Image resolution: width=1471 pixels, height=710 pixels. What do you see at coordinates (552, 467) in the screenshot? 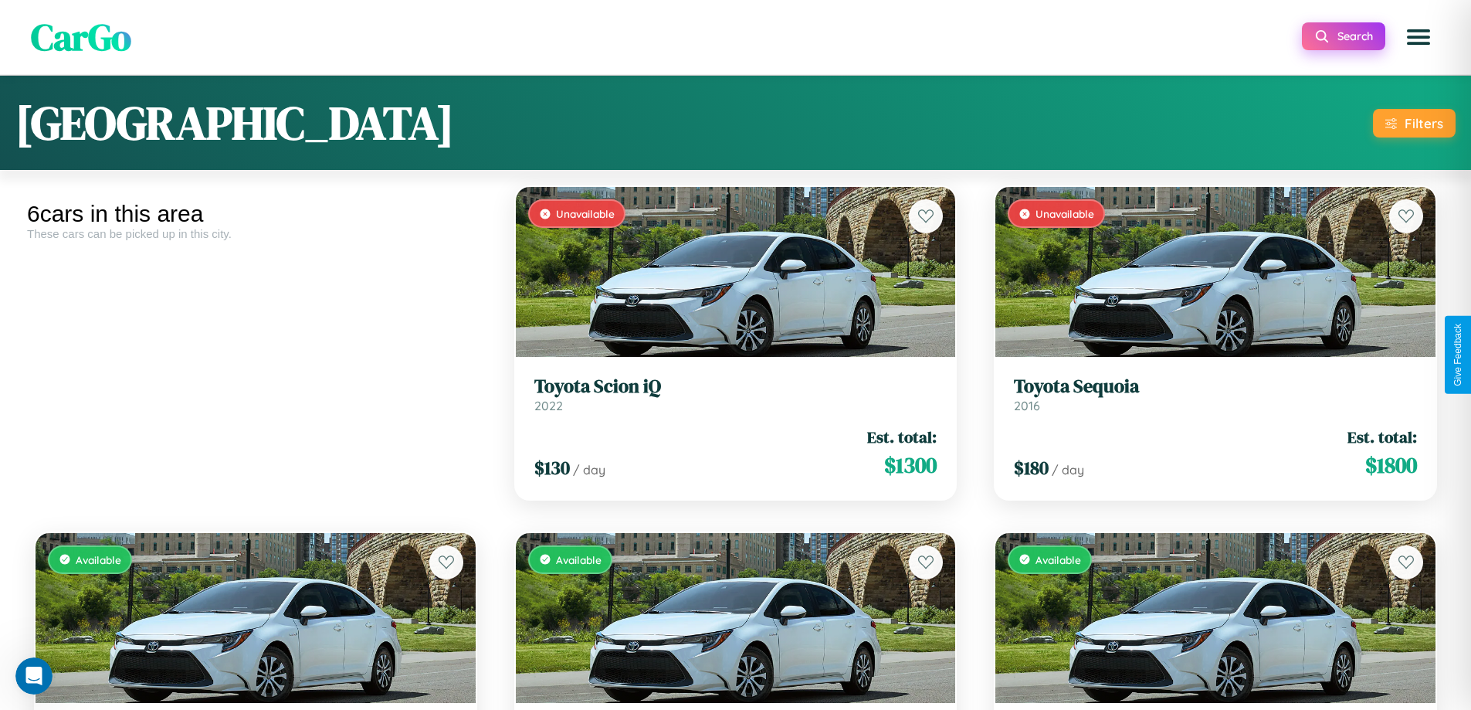
I see `span: $ 130` at bounding box center [552, 467].